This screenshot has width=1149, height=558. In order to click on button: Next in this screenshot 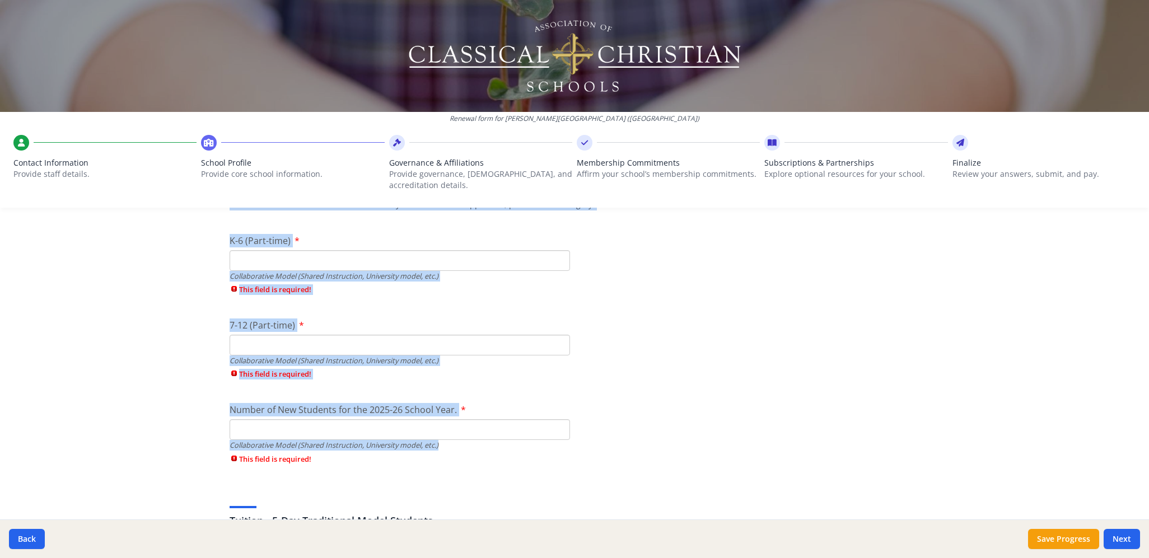, I will do `click(1122, 539)`.